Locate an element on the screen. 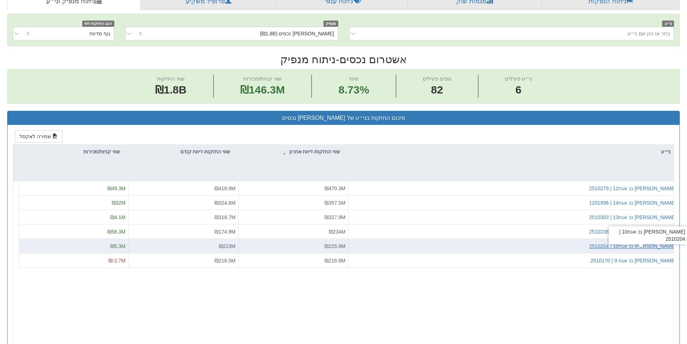  div: בחר או הזן שם ני״ע is located at coordinates (649, 34).